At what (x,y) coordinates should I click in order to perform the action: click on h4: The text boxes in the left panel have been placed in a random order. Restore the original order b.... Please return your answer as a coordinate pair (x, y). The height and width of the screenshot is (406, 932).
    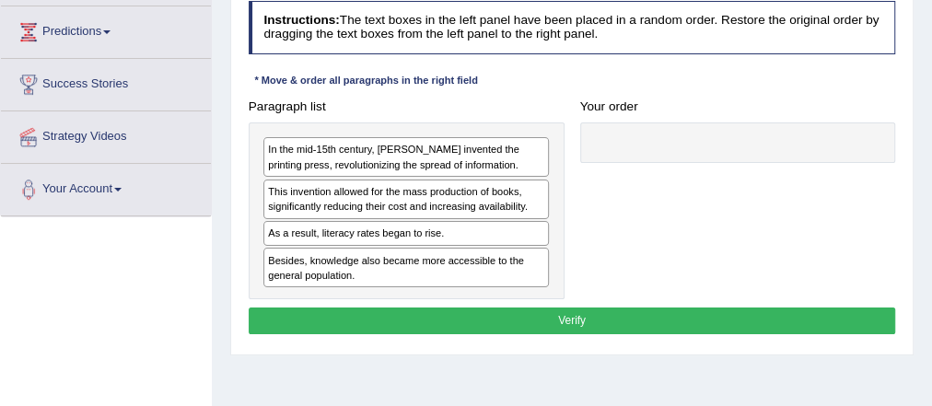
    Looking at the image, I should click on (572, 27).